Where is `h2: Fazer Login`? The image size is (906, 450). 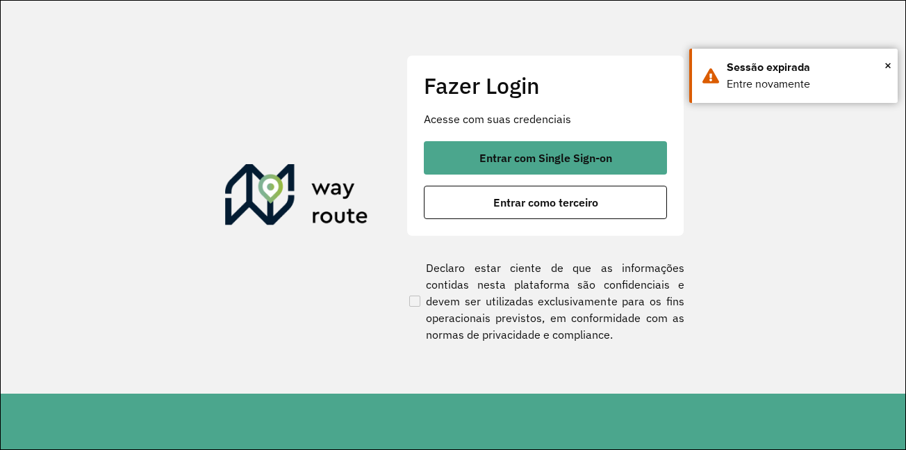
h2: Fazer Login is located at coordinates (546, 85).